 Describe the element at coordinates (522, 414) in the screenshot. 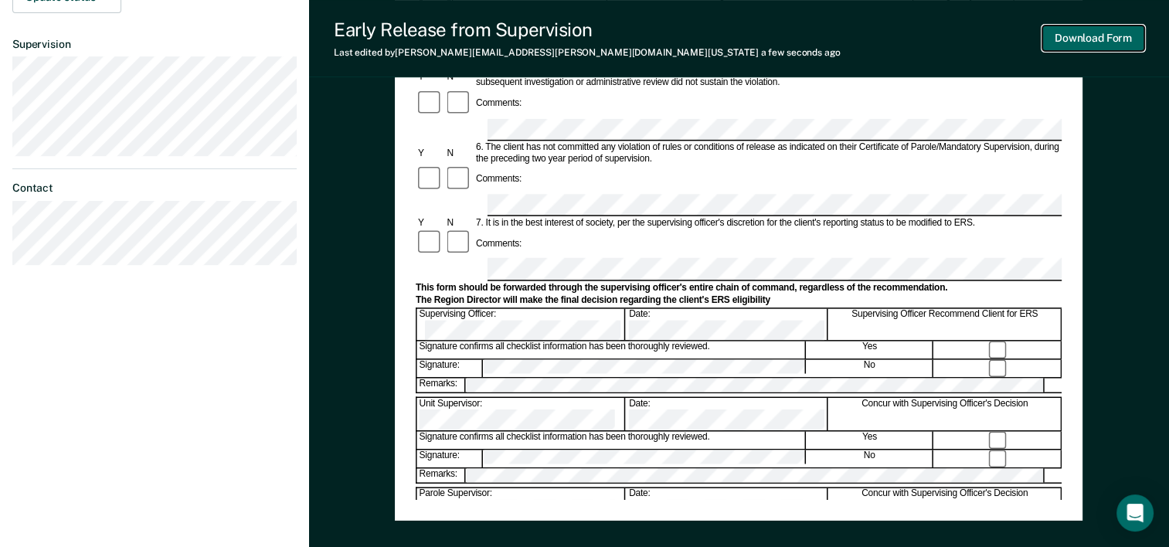

I see `div: Unit Supervisor:` at that location.